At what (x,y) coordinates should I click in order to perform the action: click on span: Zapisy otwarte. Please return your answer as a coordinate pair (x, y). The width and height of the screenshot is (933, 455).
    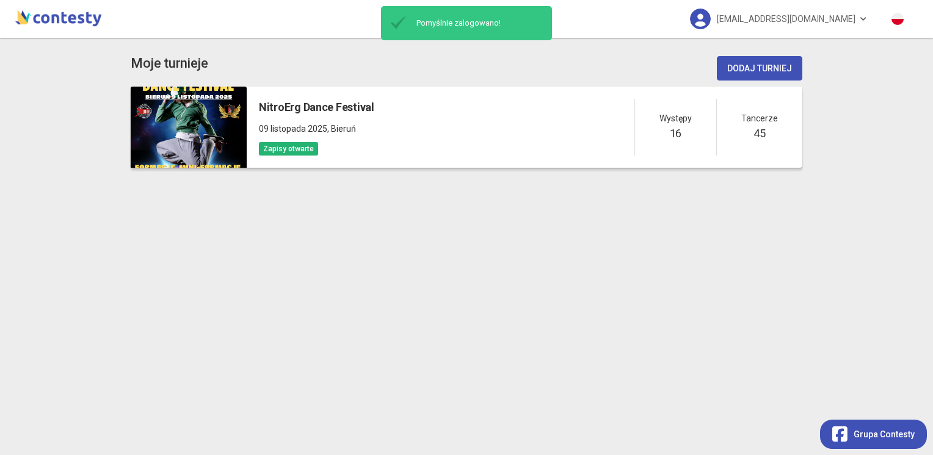
    Looking at the image, I should click on (288, 149).